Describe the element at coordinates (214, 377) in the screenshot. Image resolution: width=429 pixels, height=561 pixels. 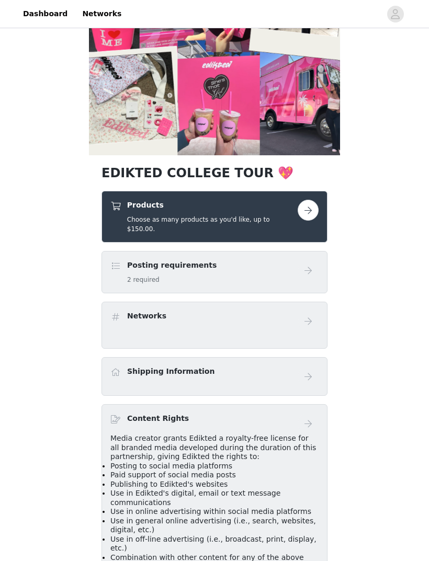
I see `div: Shipping Information` at that location.